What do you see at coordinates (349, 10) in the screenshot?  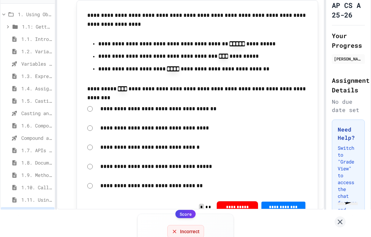 I see `h1: AP CS A 25-26` at bounding box center [349, 10].